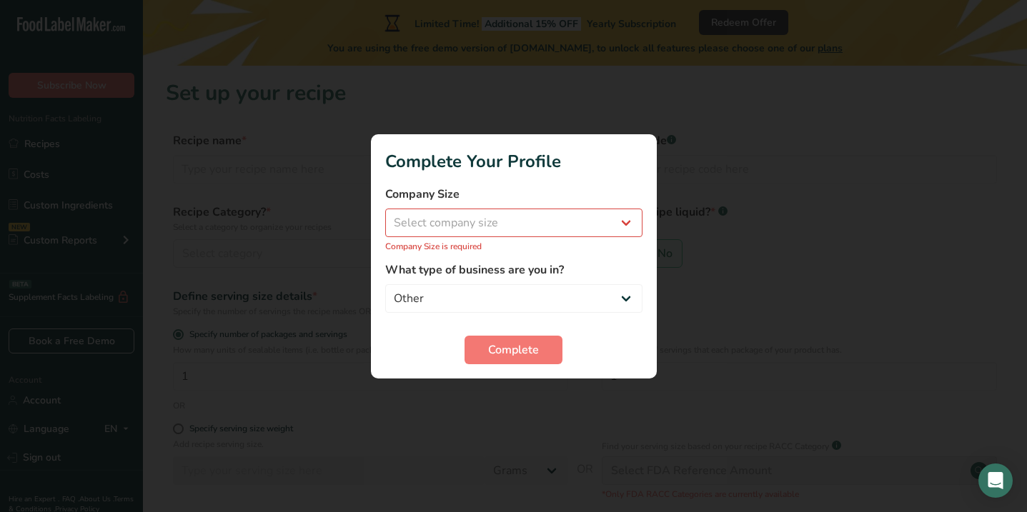 This screenshot has width=1027, height=512. I want to click on p: Company Size is required, so click(514, 247).